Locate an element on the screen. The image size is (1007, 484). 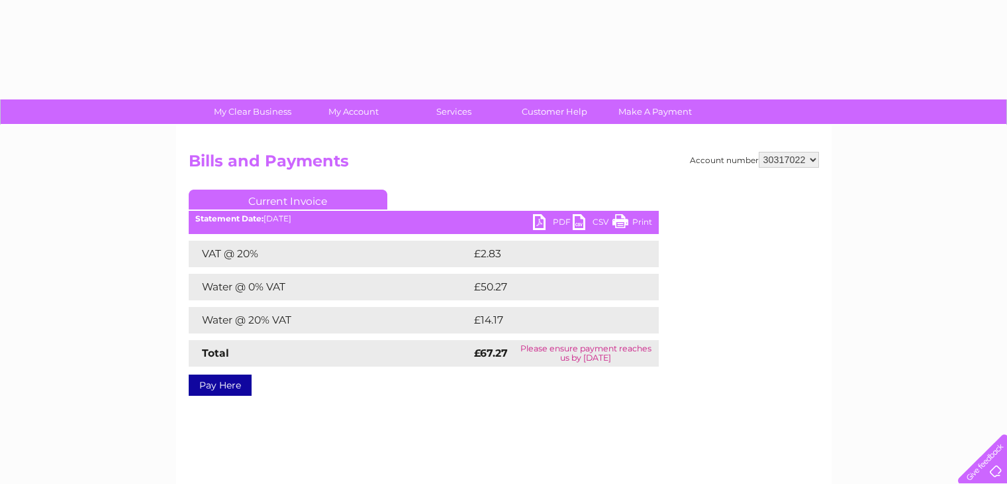
td: Water @ 20% VAT is located at coordinates (330, 320).